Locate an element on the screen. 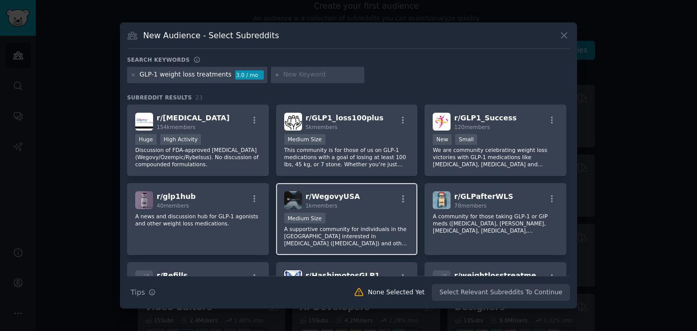 This screenshot has width=697, height=331. img: glp1hub is located at coordinates (144, 200).